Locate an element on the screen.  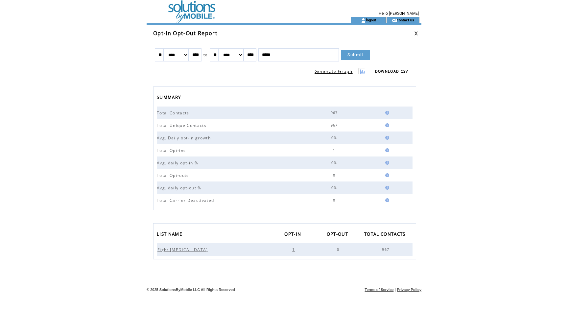
span: Avg. Daily opt-in growth is located at coordinates (185, 138).